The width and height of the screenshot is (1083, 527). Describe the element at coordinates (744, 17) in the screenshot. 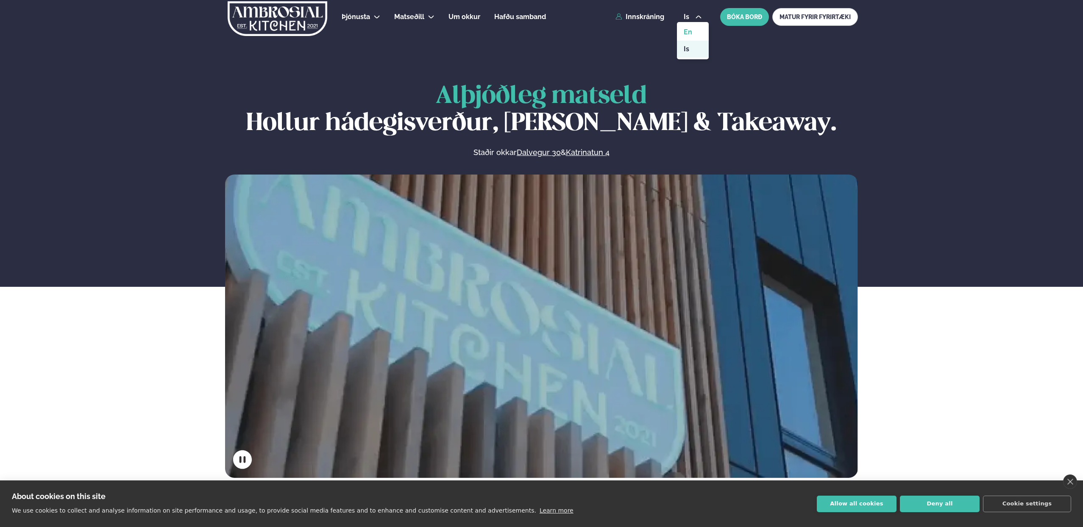

I see `button: BÓKA BORÐ` at that location.